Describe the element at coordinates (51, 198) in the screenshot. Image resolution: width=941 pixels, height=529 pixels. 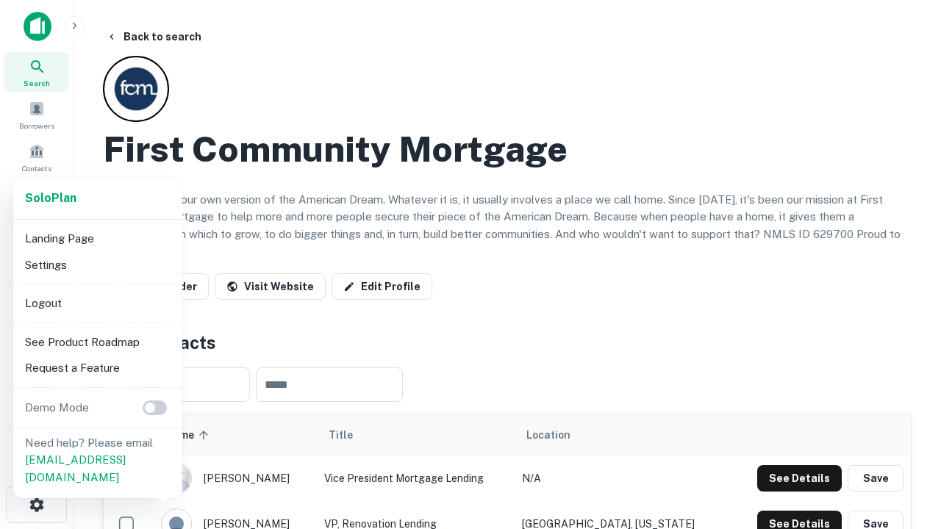
I see `strong: Solo Plan` at that location.